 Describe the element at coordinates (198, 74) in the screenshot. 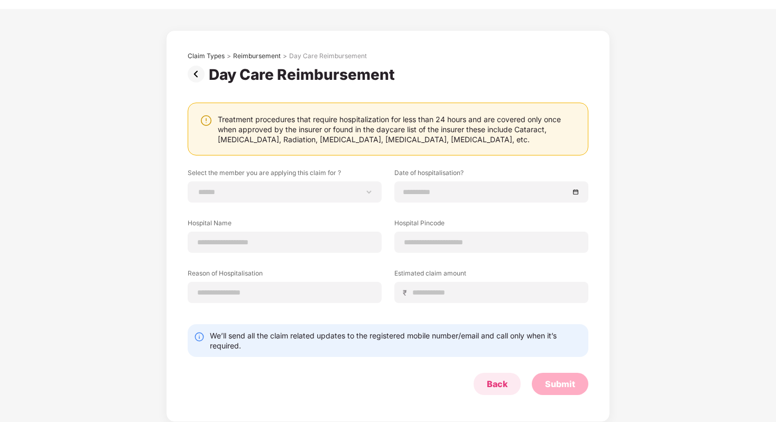

I see `img: svg+xml;base64,PHN2ZyBpZD0iUHJldi0zMngzMiIgeG1sbnM9Imh0dHA6Ly93d3cudzMub3JnLzIwMDAvc3ZnIiB3aWR0aD...` at that location.